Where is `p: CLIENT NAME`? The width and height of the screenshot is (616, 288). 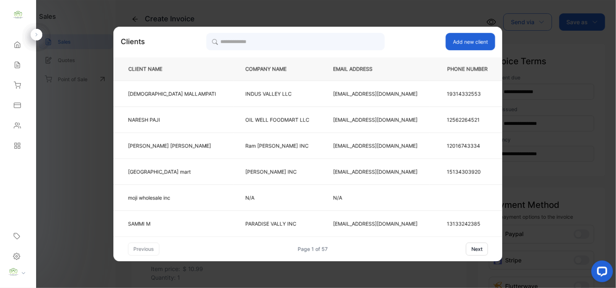 p: CLIENT NAME is located at coordinates (174, 69).